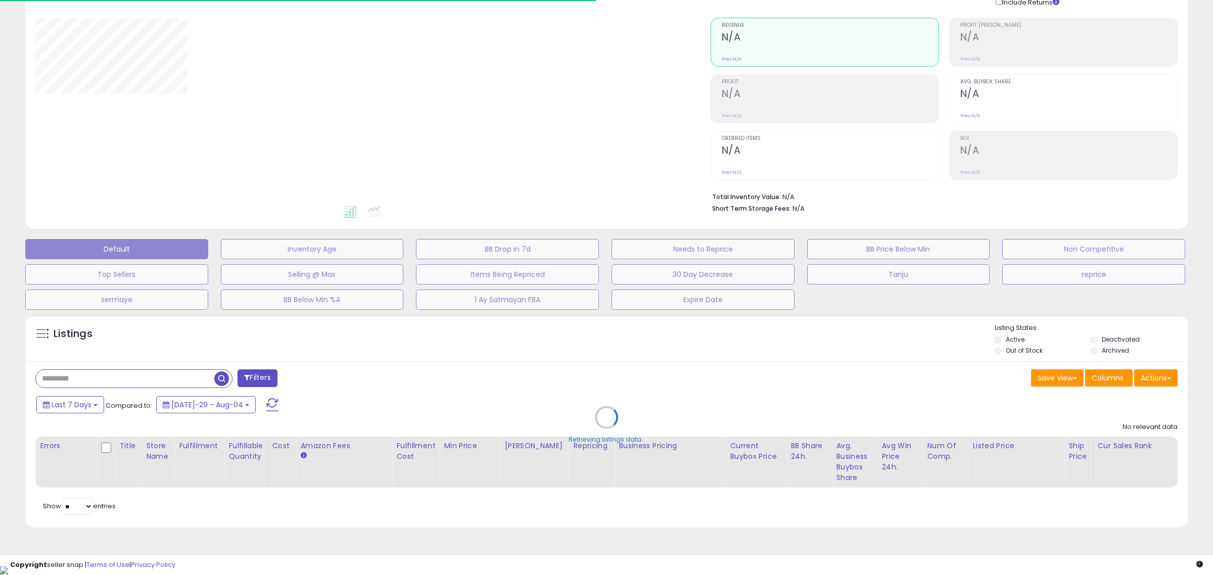 Image resolution: width=1213 pixels, height=575 pixels. I want to click on button: sermaye, so click(117, 300).